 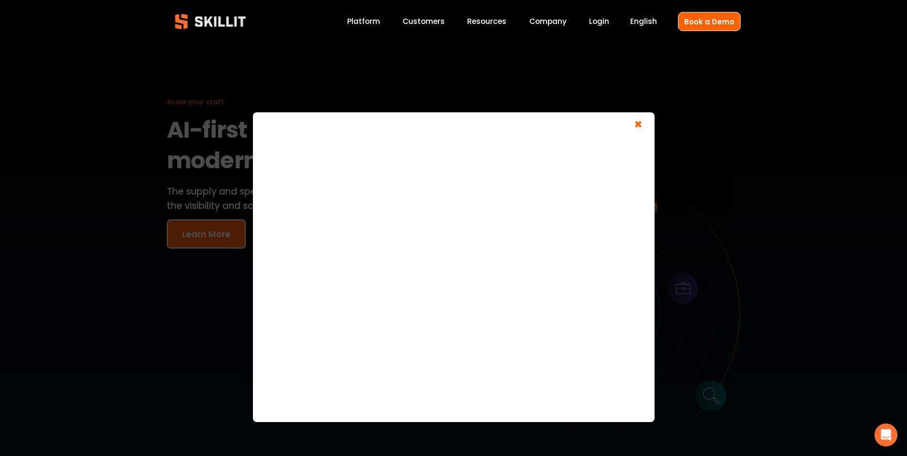 I want to click on a: folder dropdown, so click(x=487, y=22).